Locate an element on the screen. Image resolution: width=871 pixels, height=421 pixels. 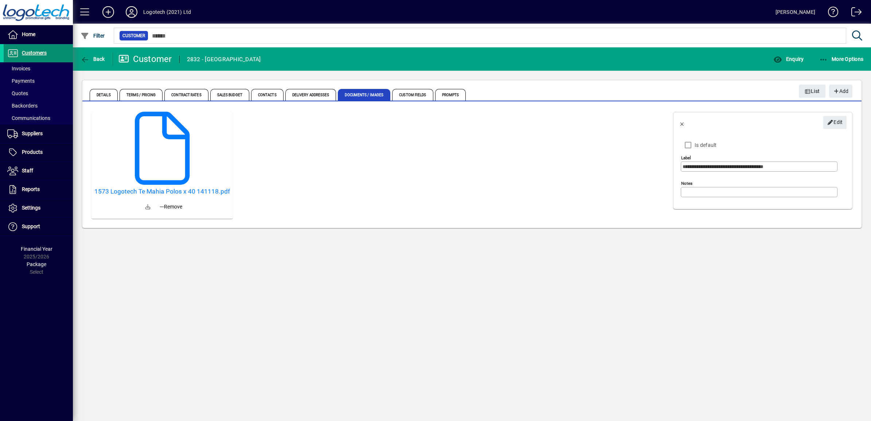
span: Financial Year is located at coordinates (36, 249).